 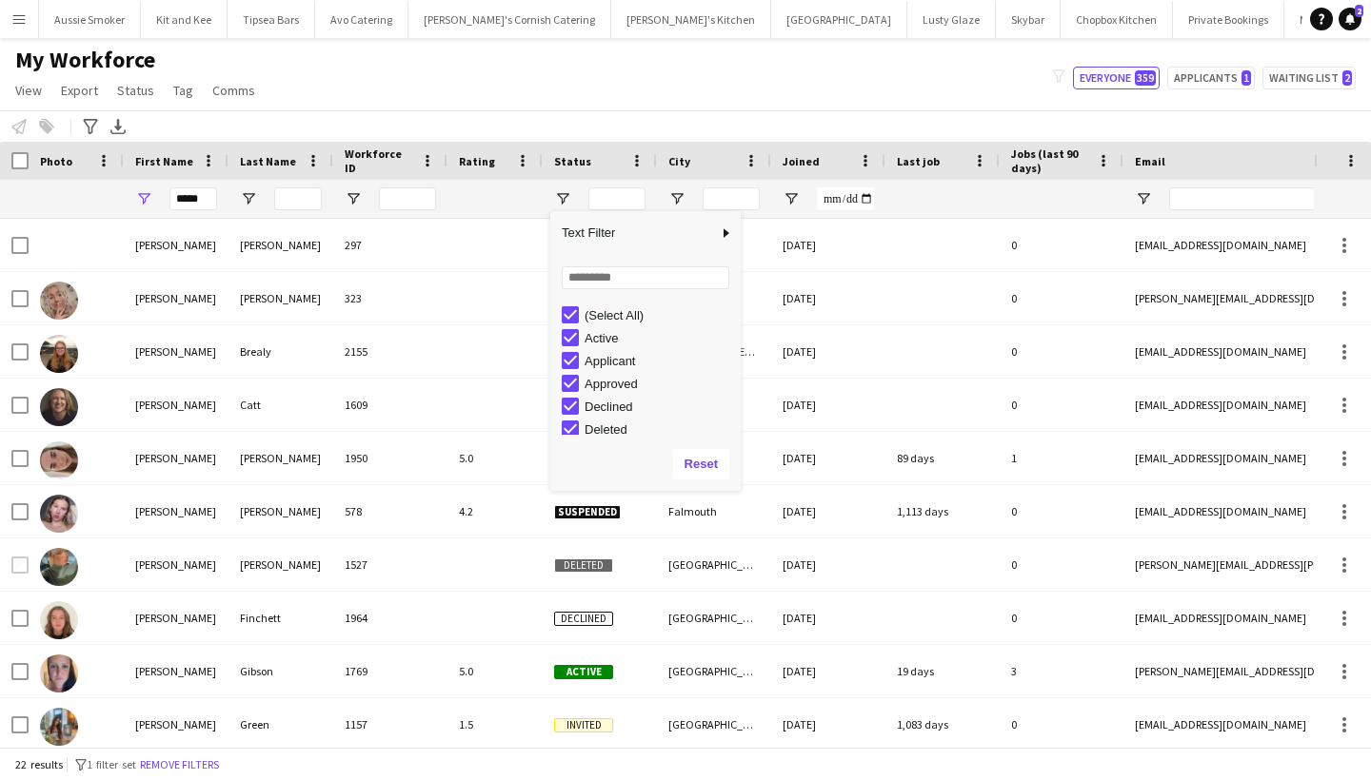 What do you see at coordinates (390, 511) in the screenshot?
I see `div: 578` at bounding box center [390, 511].